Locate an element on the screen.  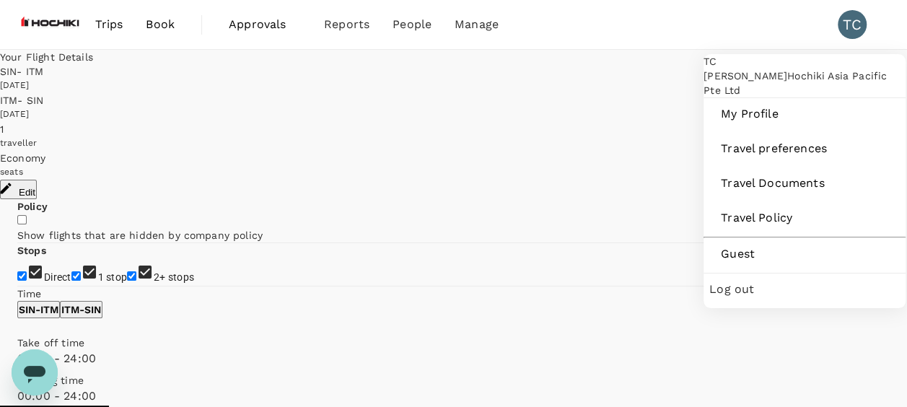
input: 1 stop is located at coordinates (76, 276).